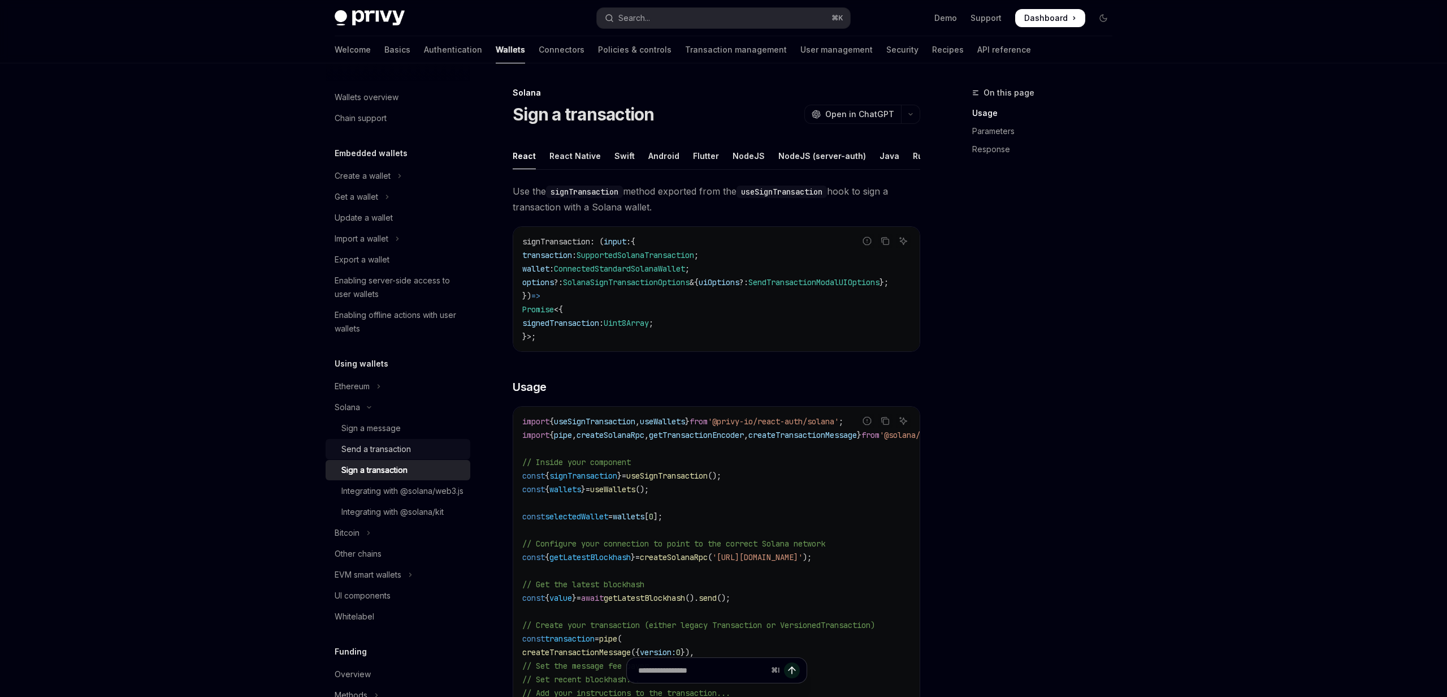  Describe the element at coordinates (595, 421) in the screenshot. I see `span: useSignTransaction` at that location.